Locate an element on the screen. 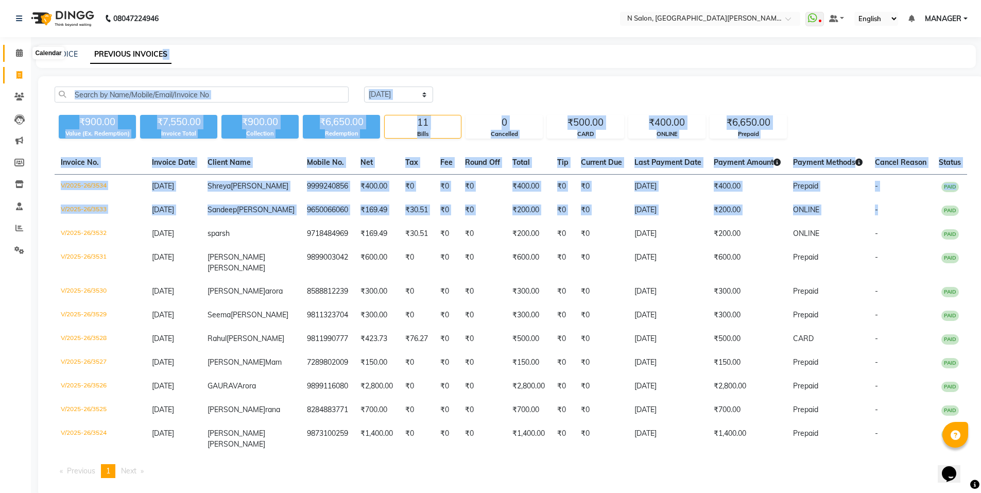  span: Last Payment Date is located at coordinates (668, 162).